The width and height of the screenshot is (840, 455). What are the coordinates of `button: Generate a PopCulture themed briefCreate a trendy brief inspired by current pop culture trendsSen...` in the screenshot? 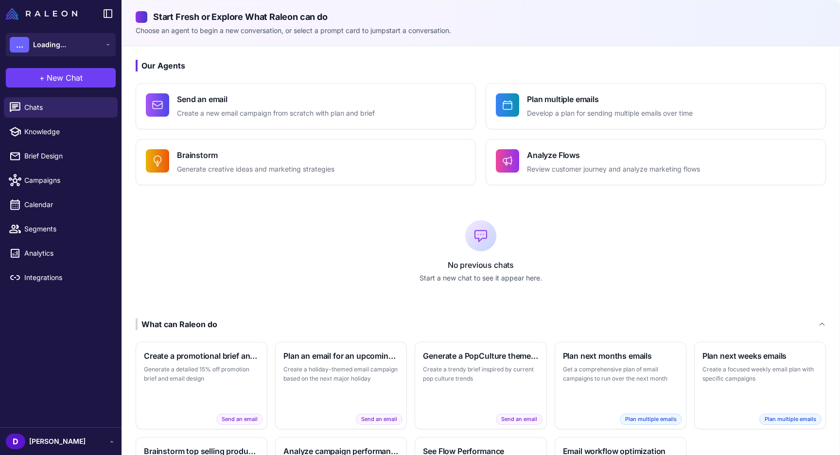 It's located at (480, 386).